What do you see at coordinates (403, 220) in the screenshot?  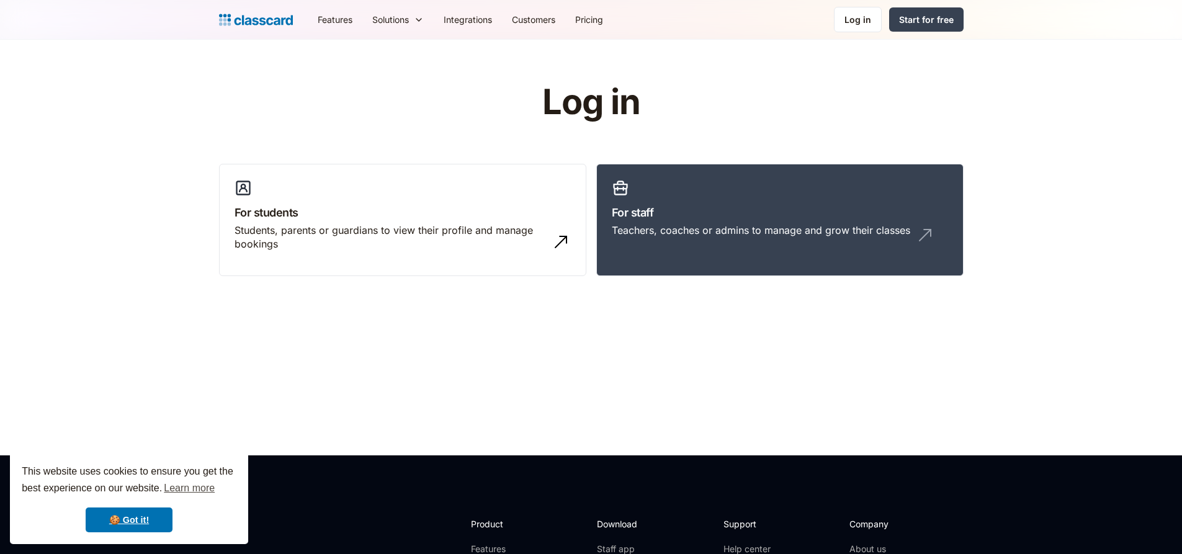 I see `a: For studentsStudents, parents or guardians to view their profile and manage bookings` at bounding box center [403, 220].